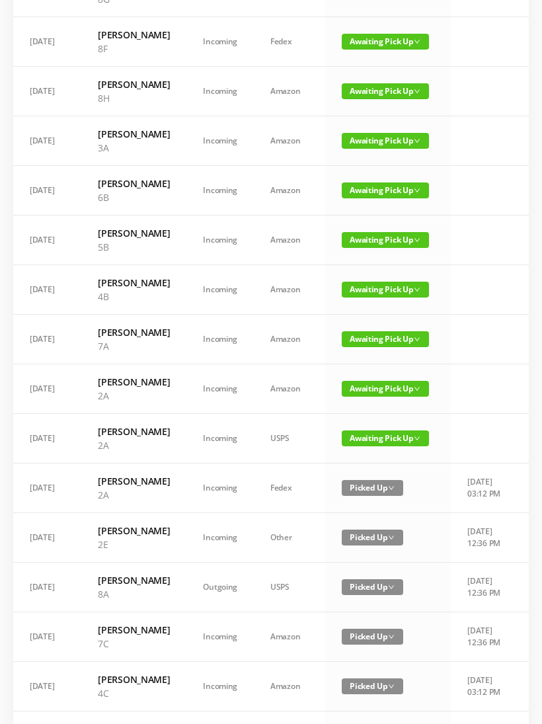 The image size is (542, 724). What do you see at coordinates (134, 98) in the screenshot?
I see `p: 8H` at bounding box center [134, 98].